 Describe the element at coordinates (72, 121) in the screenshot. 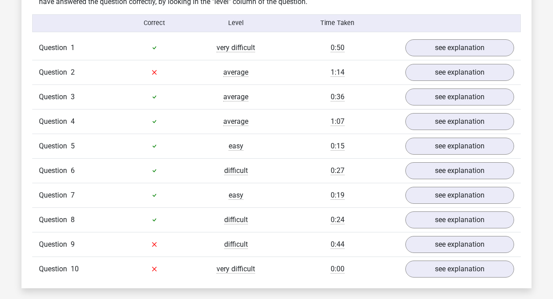

I see `span: 4` at that location.